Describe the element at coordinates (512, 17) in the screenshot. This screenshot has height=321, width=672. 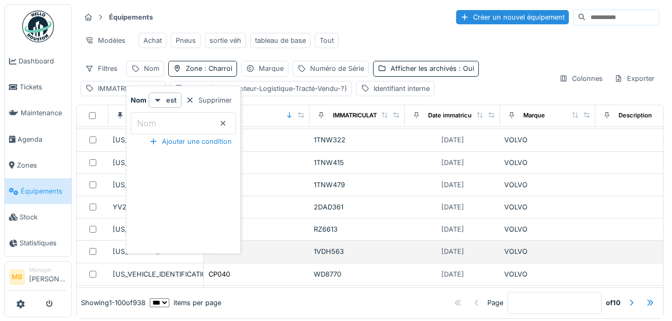
I see `div: Créer un nouvel équipement` at that location.